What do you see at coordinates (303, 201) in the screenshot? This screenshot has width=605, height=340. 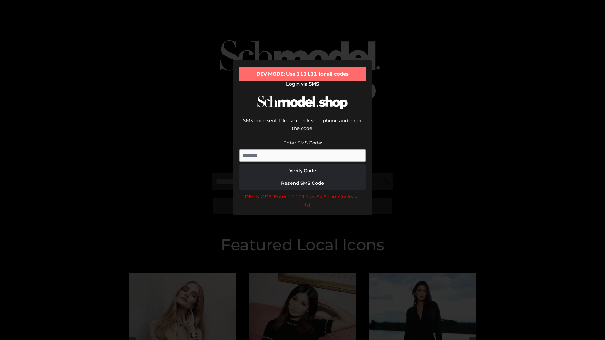 I see `div: DEV MODE: Enter 111111 as SMS code (or leave empty).` at bounding box center [303, 201].